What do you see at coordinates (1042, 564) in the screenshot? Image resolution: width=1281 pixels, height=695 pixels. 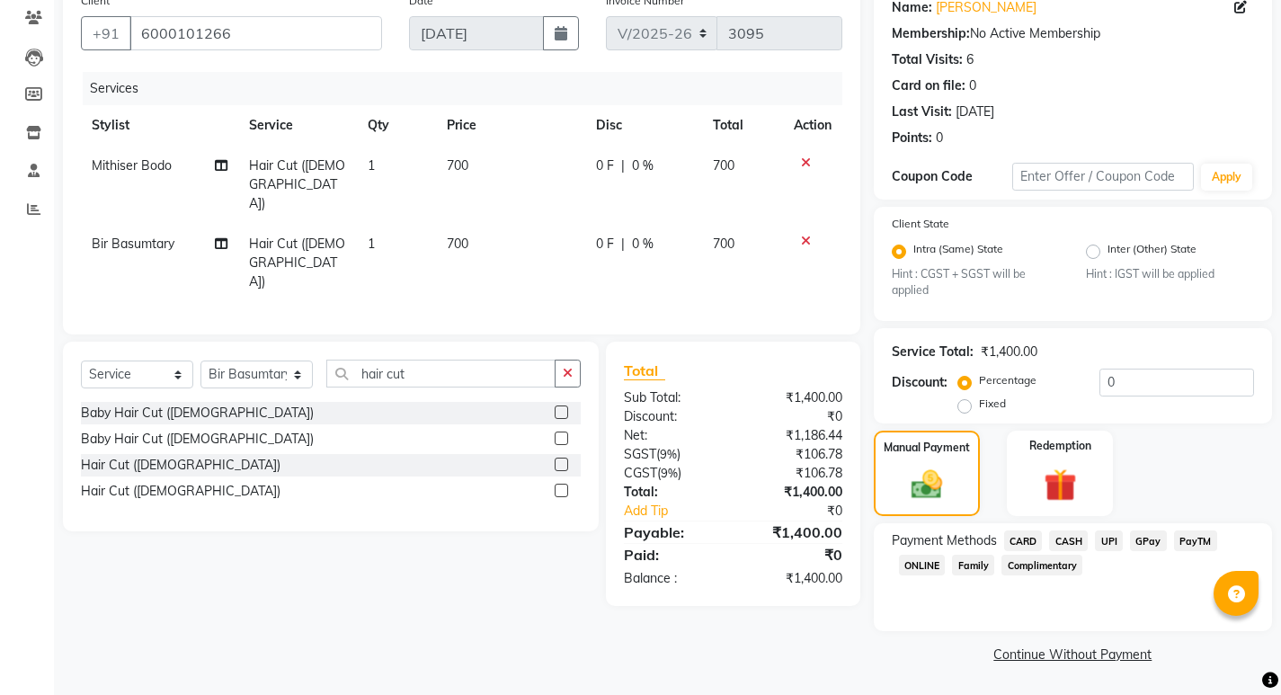 I see `span: Complimentary` at bounding box center [1042, 564].